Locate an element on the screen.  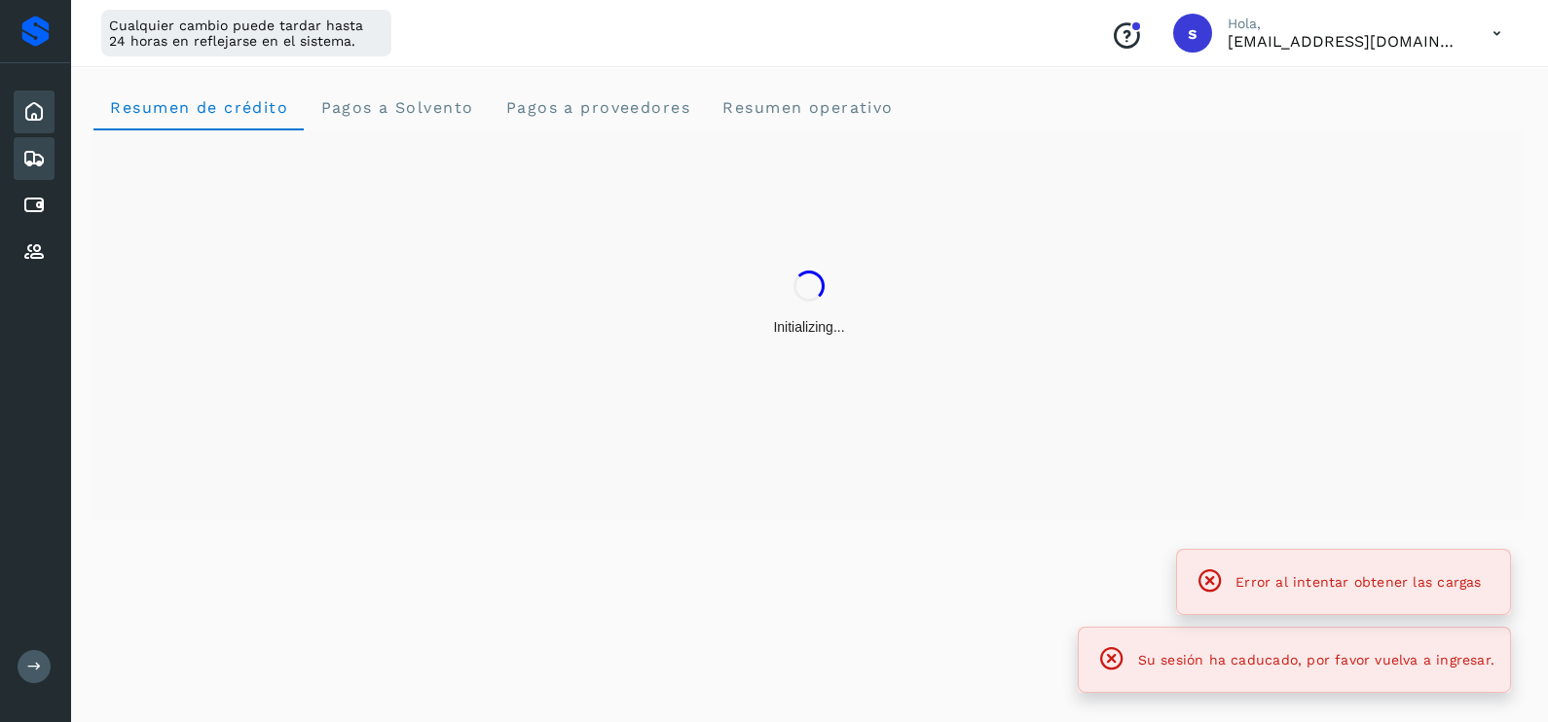
div: Cualquier cambio puede tardar hasta 24 horas en reflejarse en el sistema. is located at coordinates (246, 33).